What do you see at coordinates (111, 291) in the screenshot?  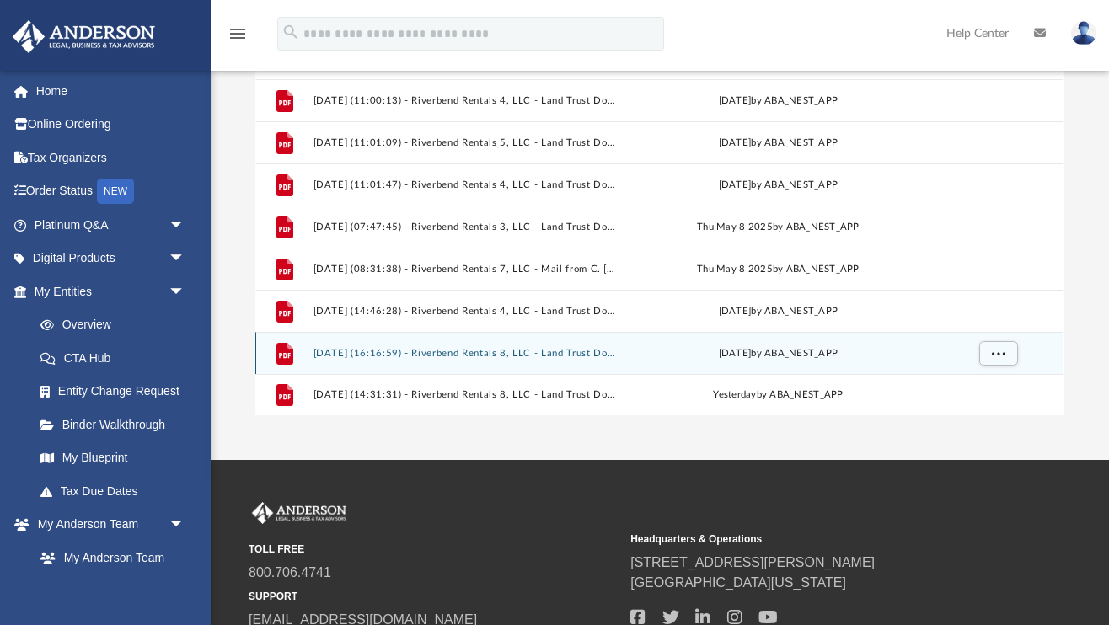 I see `a: My Entitiesarrow_drop_down` at bounding box center [111, 291].